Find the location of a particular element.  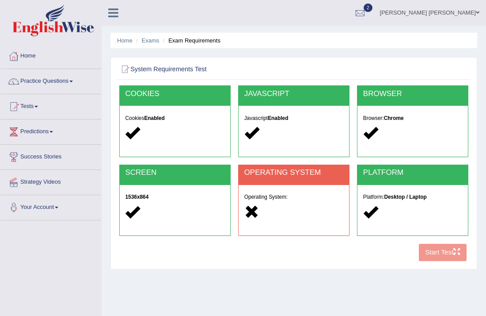

h2: System Requirements Test is located at coordinates (228, 69).